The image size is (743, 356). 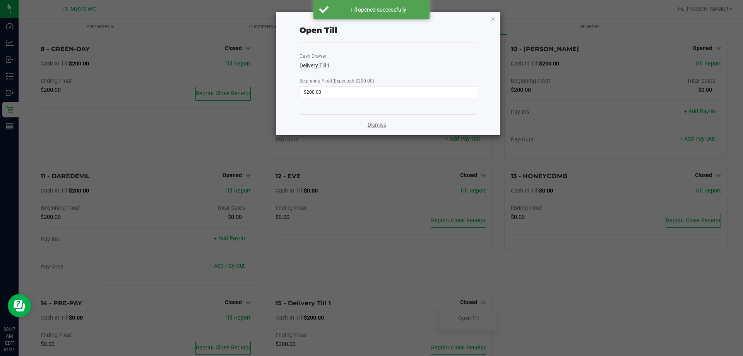 What do you see at coordinates (337, 81) in the screenshot?
I see `span: Beginning Float` at bounding box center [337, 81].